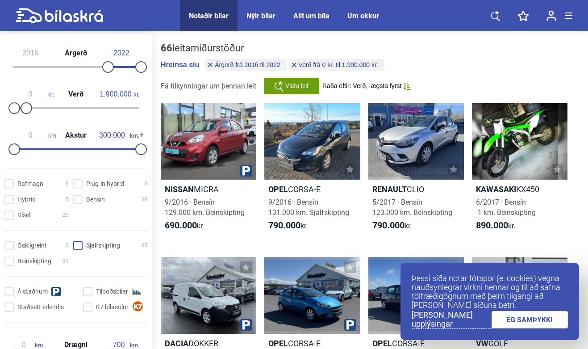 The height and width of the screenshot is (349, 588). I want to click on span: Bensín, so click(96, 199).